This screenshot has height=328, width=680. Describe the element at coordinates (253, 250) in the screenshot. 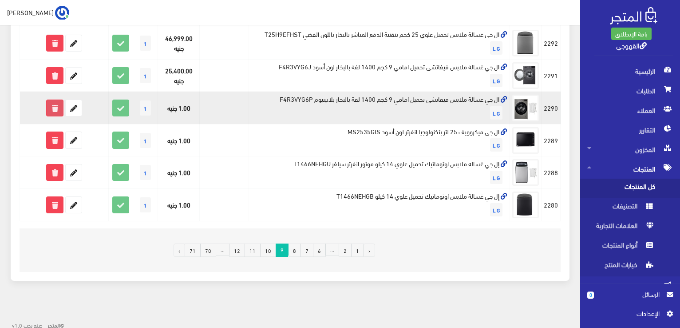

I see `a: 11` at that location.